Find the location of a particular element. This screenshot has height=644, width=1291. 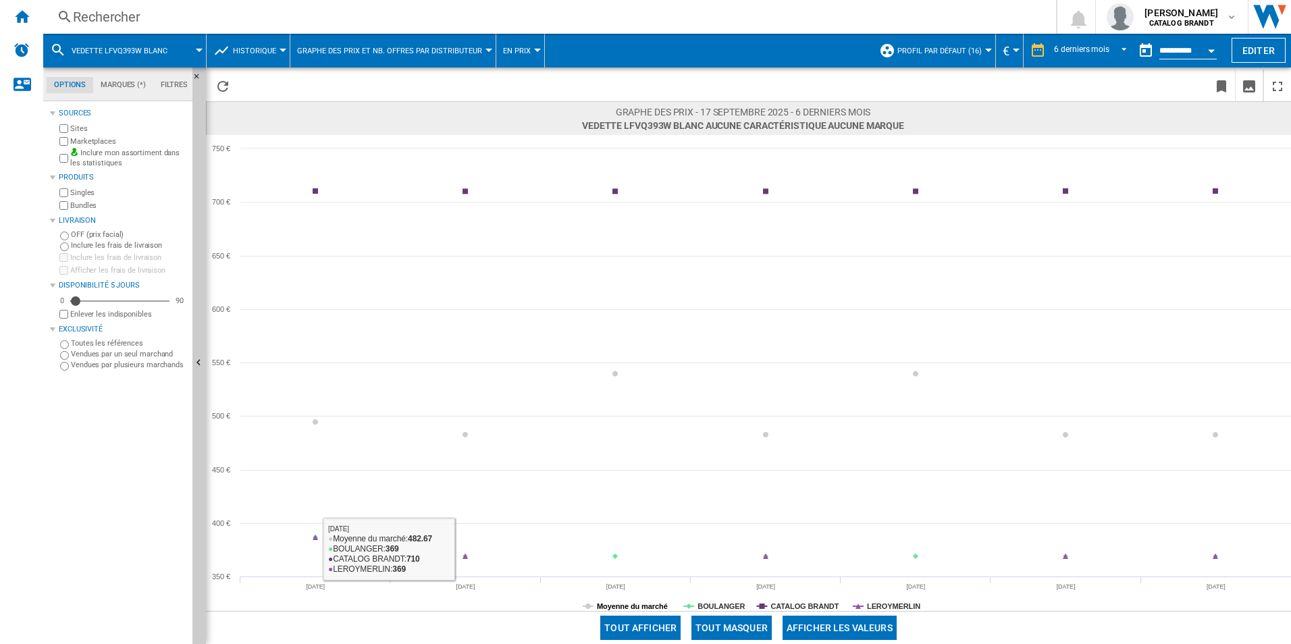

tspan: 600 € is located at coordinates (221, 309).